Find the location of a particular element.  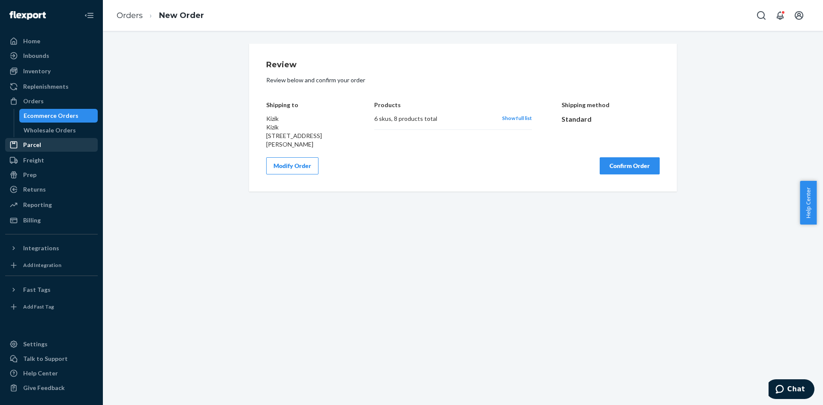

div: Give Feedback is located at coordinates (44, 388).